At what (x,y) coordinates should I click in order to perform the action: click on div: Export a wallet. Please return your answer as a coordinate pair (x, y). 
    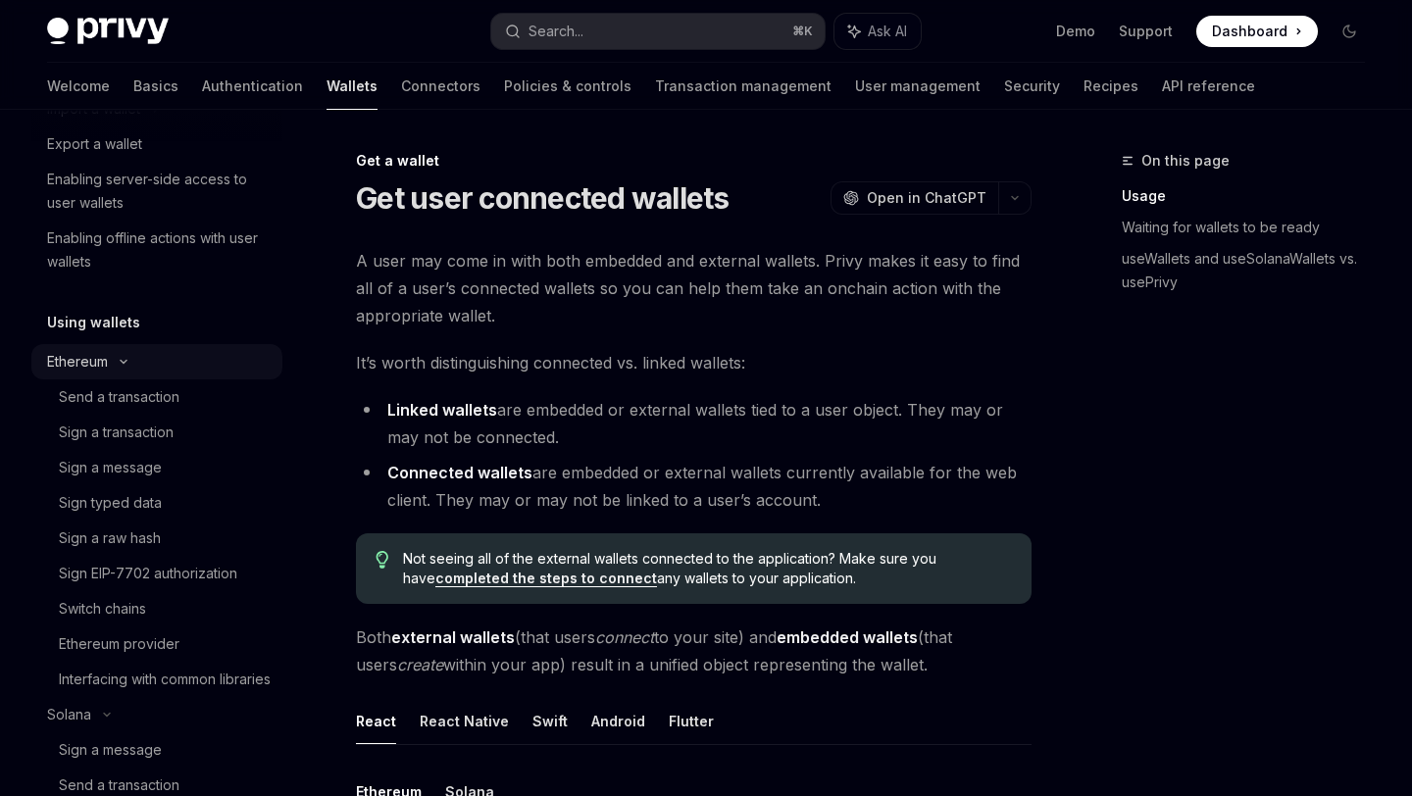
    Looking at the image, I should click on (94, 144).